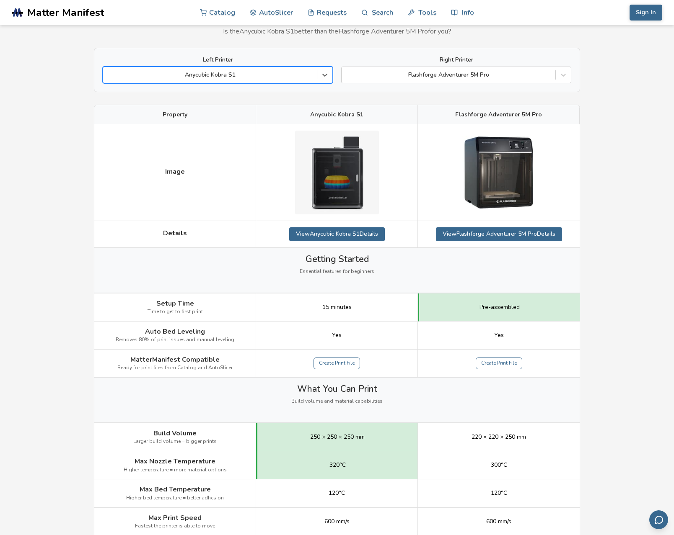 The image size is (674, 535). I want to click on span: Property, so click(175, 115).